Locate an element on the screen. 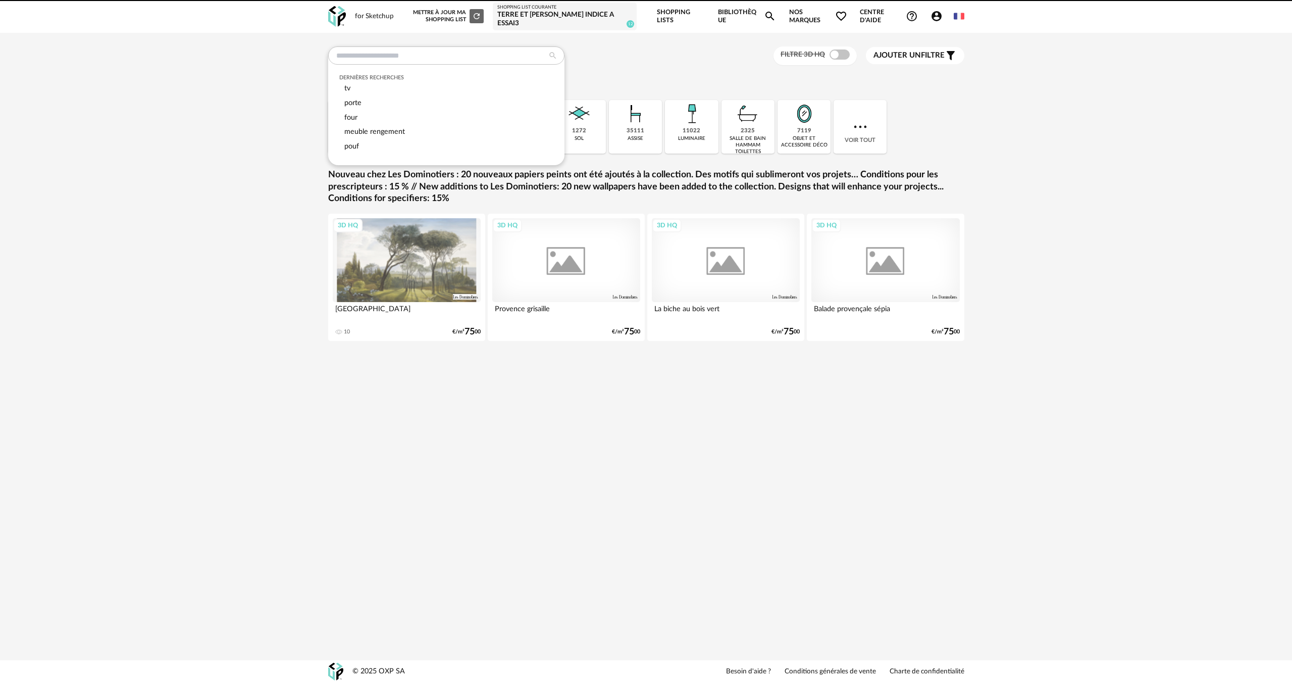  span: Help Circle Outline icon is located at coordinates (912, 16).